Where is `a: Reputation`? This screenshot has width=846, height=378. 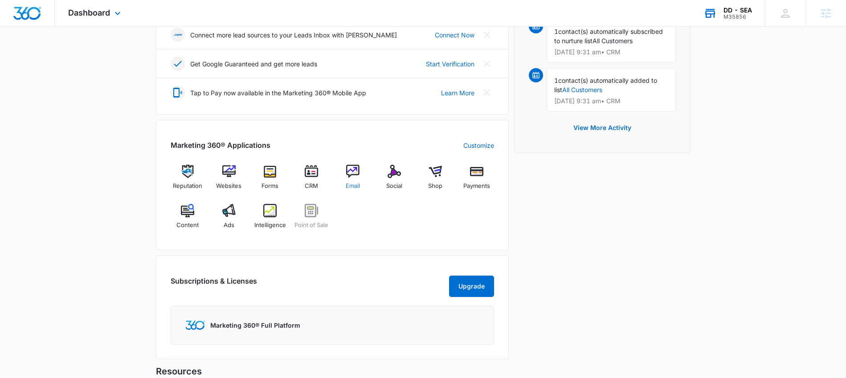 a: Reputation is located at coordinates (187, 181).